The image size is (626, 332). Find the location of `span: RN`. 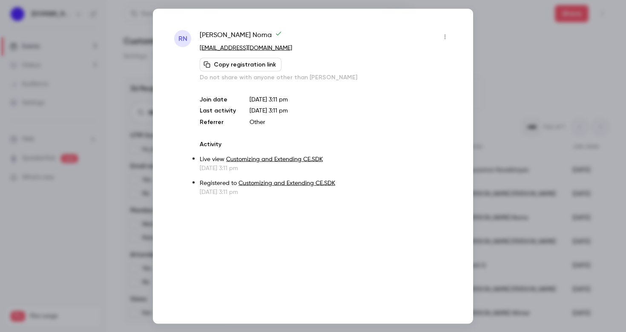

span: RN is located at coordinates (183, 38).